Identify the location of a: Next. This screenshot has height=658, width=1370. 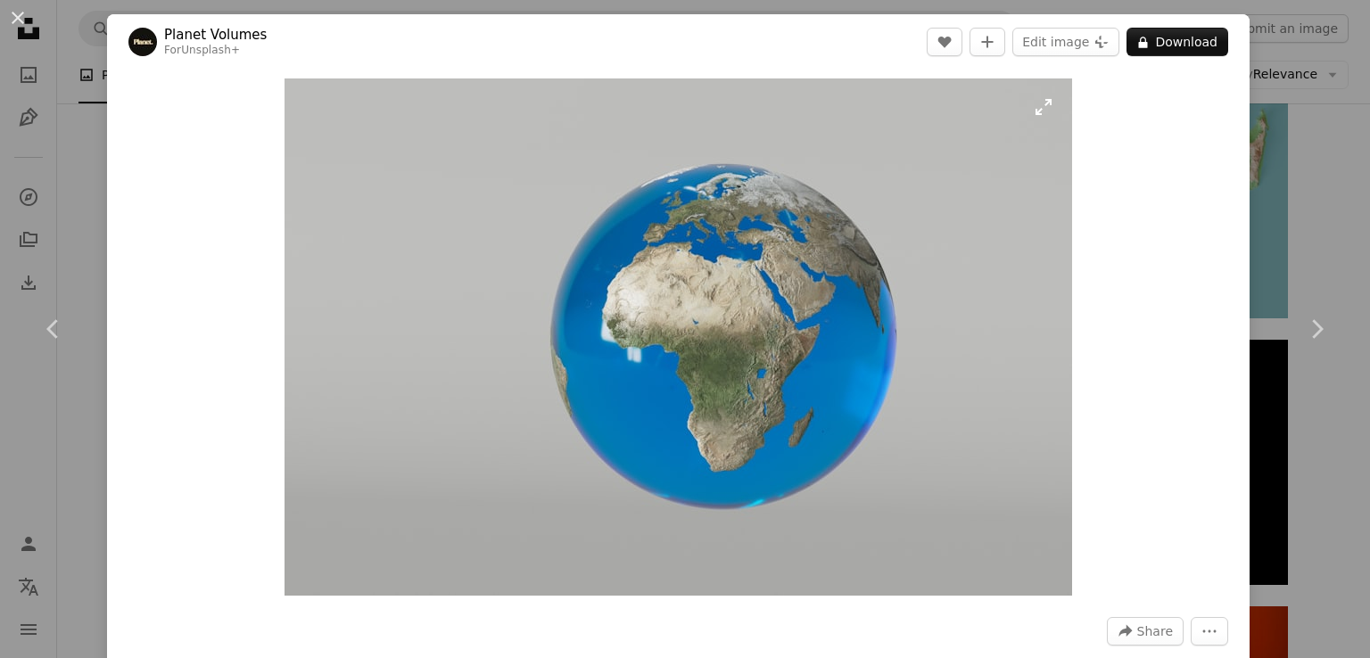
(1317, 329).